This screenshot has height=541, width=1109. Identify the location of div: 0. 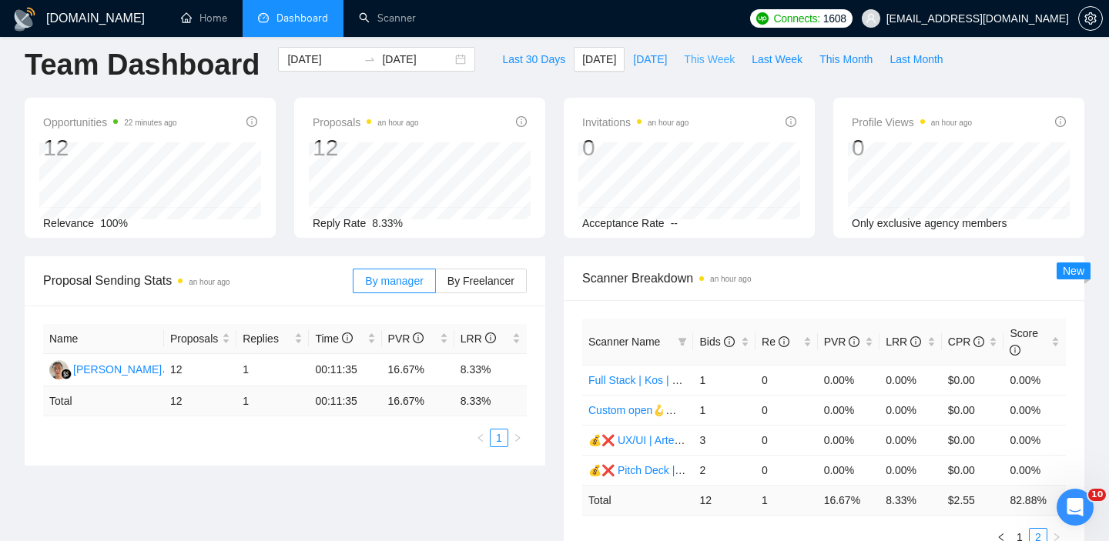
(912, 148).